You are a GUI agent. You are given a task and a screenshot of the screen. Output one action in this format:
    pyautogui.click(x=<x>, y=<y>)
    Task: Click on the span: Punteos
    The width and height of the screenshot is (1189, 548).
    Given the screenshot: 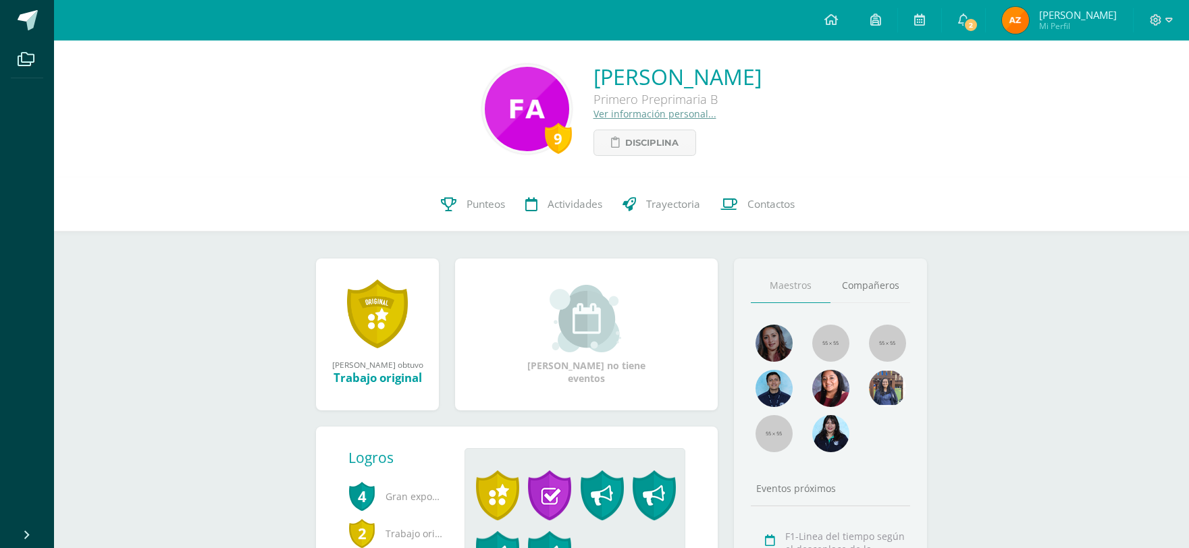 What is the action you would take?
    pyautogui.click(x=486, y=204)
    